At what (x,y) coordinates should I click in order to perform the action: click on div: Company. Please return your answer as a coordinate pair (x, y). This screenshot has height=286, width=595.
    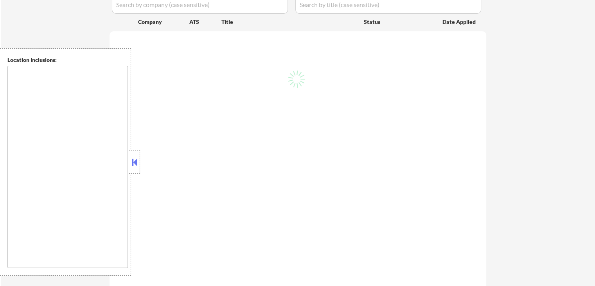
    Looking at the image, I should click on (164, 22).